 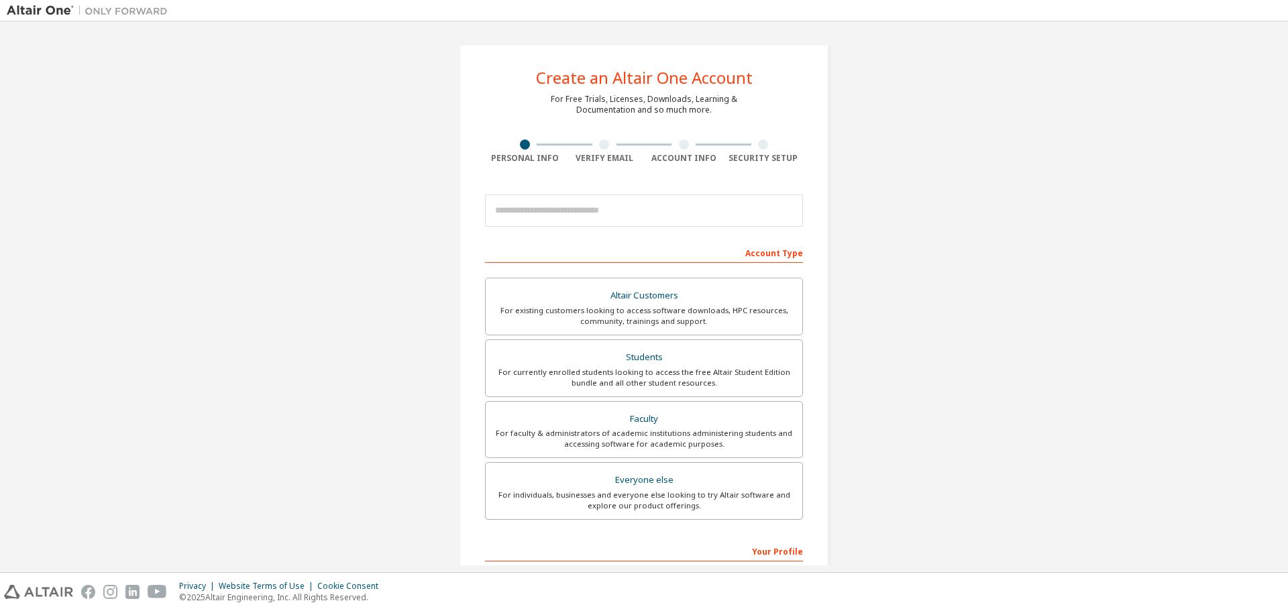 I want to click on img: youtube.svg, so click(x=157, y=592).